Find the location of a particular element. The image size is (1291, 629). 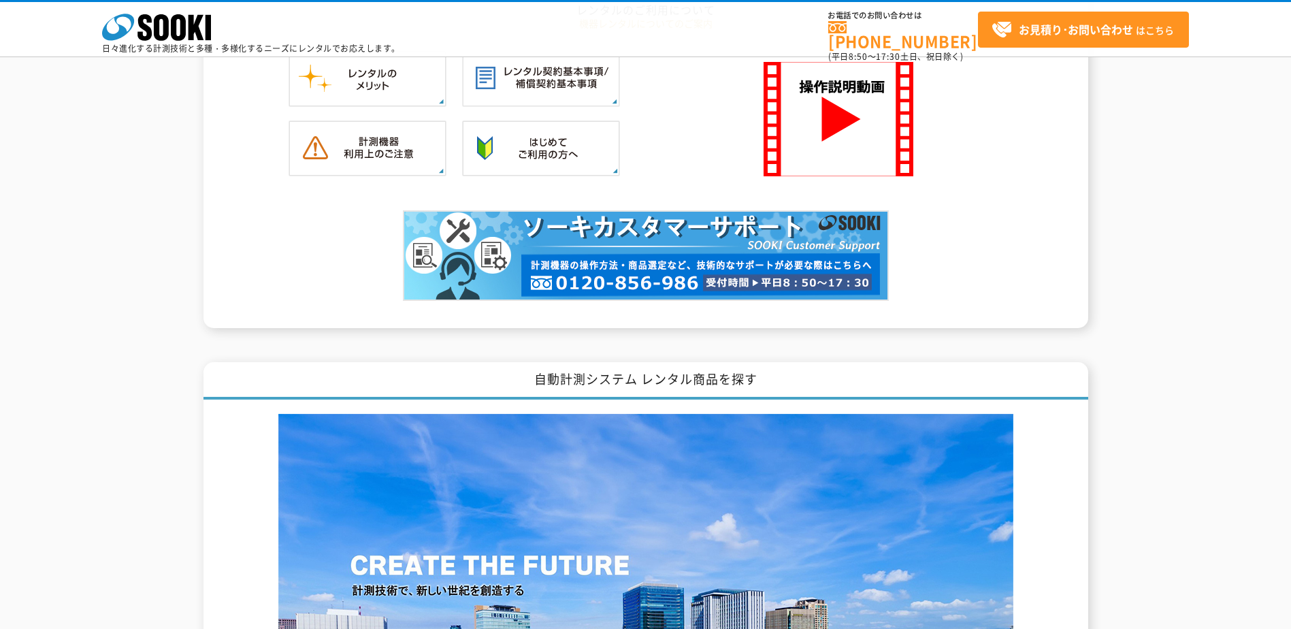

a: レンタル契約基本事項／補償契約基本事項 is located at coordinates (541, 99).